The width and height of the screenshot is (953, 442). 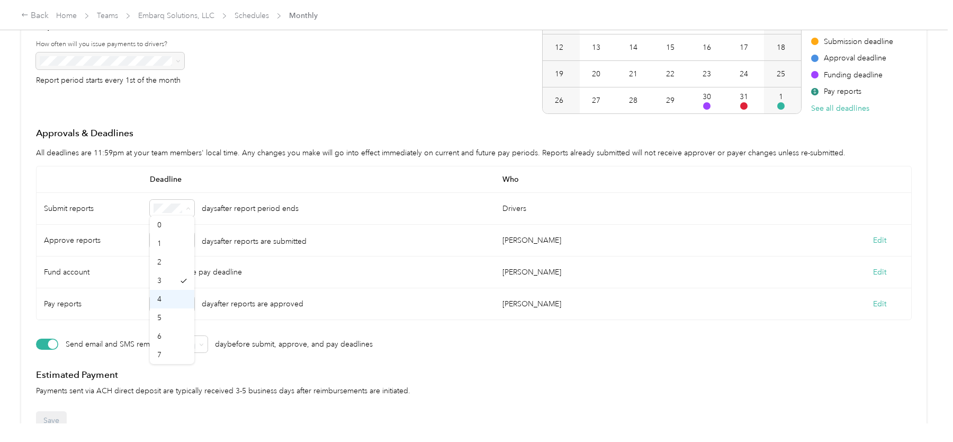 I want to click on p: Send email and SMS reminders, so click(x=118, y=344).